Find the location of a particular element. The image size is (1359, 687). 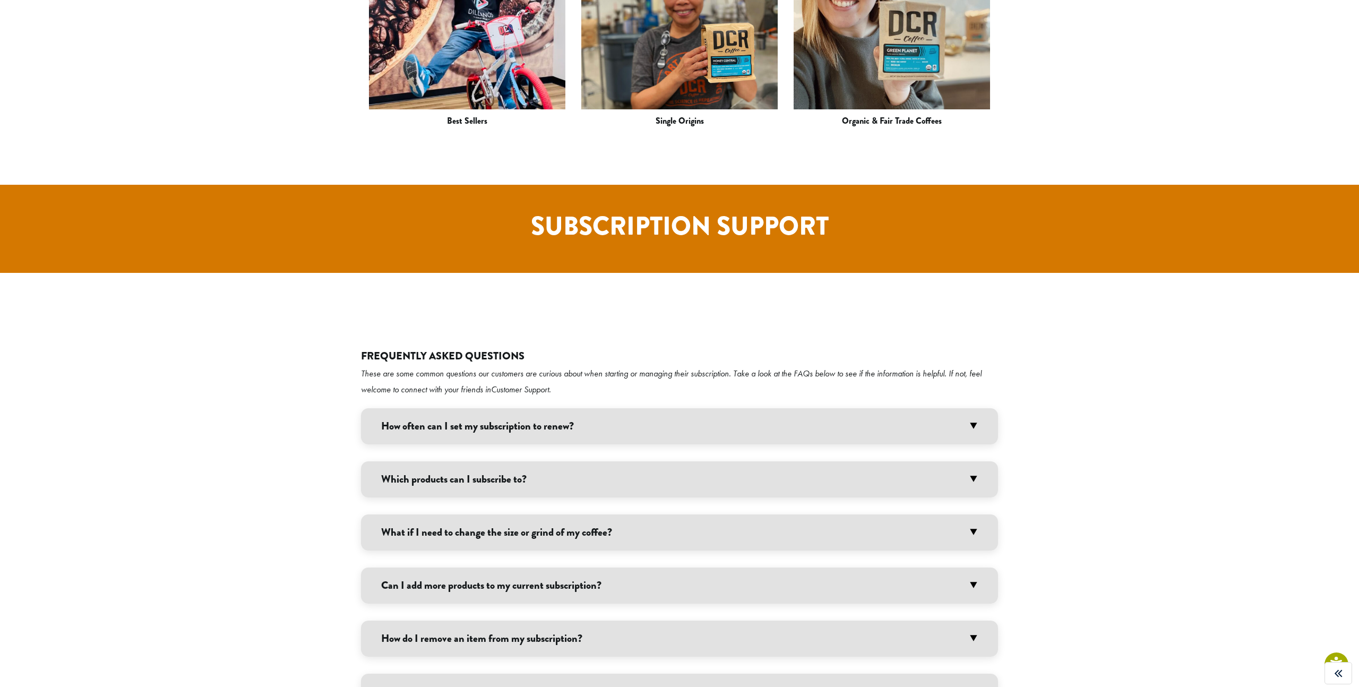

h3: Which products can I subscribe to? is located at coordinates (680, 479).